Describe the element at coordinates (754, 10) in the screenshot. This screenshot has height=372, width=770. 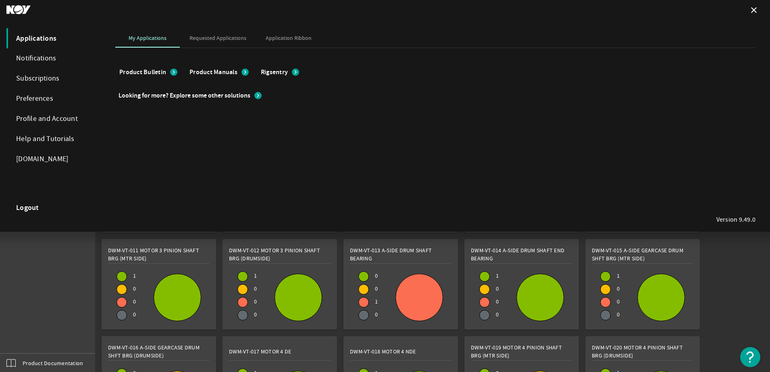
I see `mat-icon: close` at that location.